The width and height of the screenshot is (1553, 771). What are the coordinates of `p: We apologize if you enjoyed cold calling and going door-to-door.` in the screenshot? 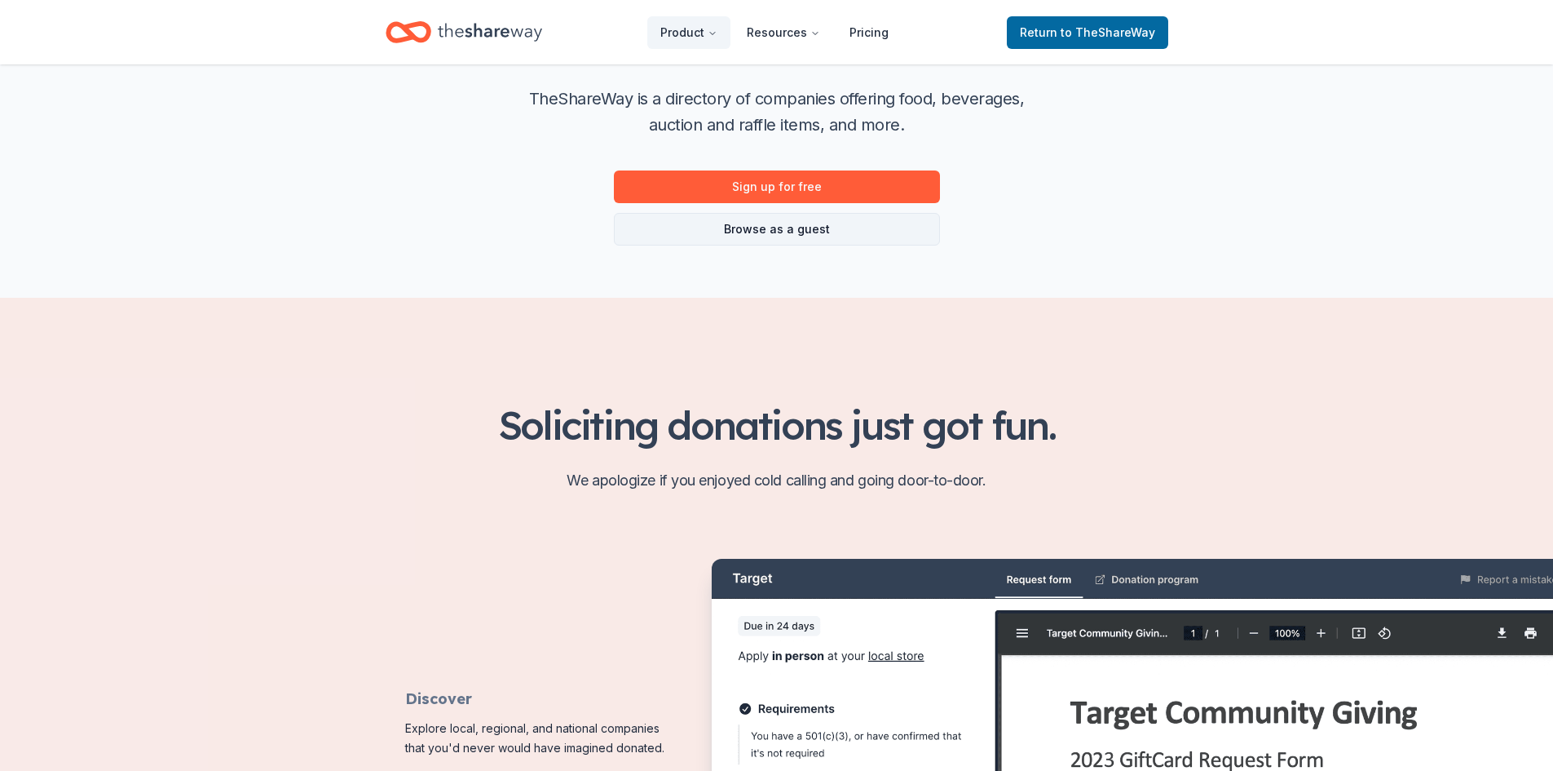 It's located at (777, 480).